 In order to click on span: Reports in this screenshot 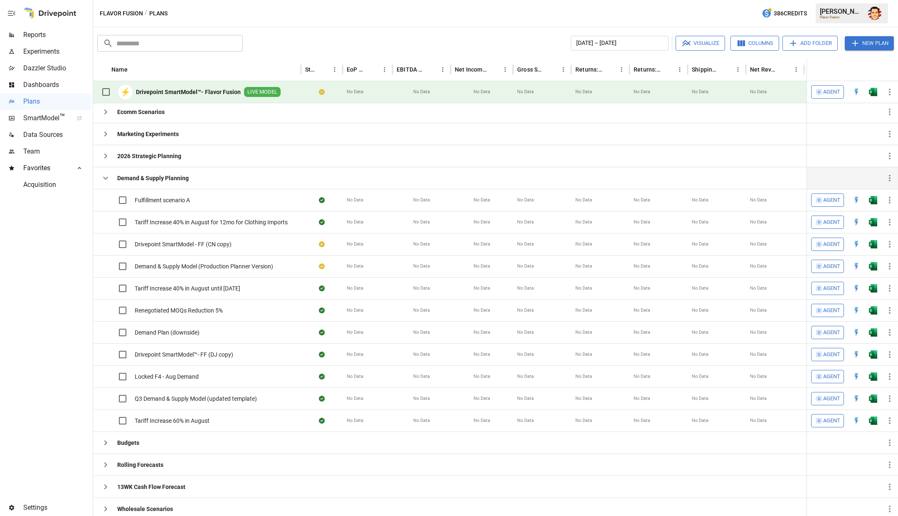, I will do `click(57, 35)`.